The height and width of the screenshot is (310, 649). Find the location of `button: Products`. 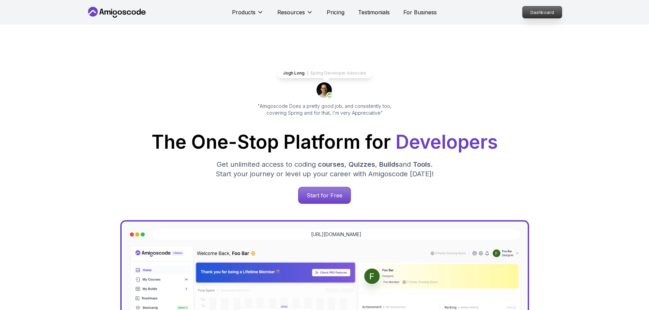

button: Products is located at coordinates (248, 15).